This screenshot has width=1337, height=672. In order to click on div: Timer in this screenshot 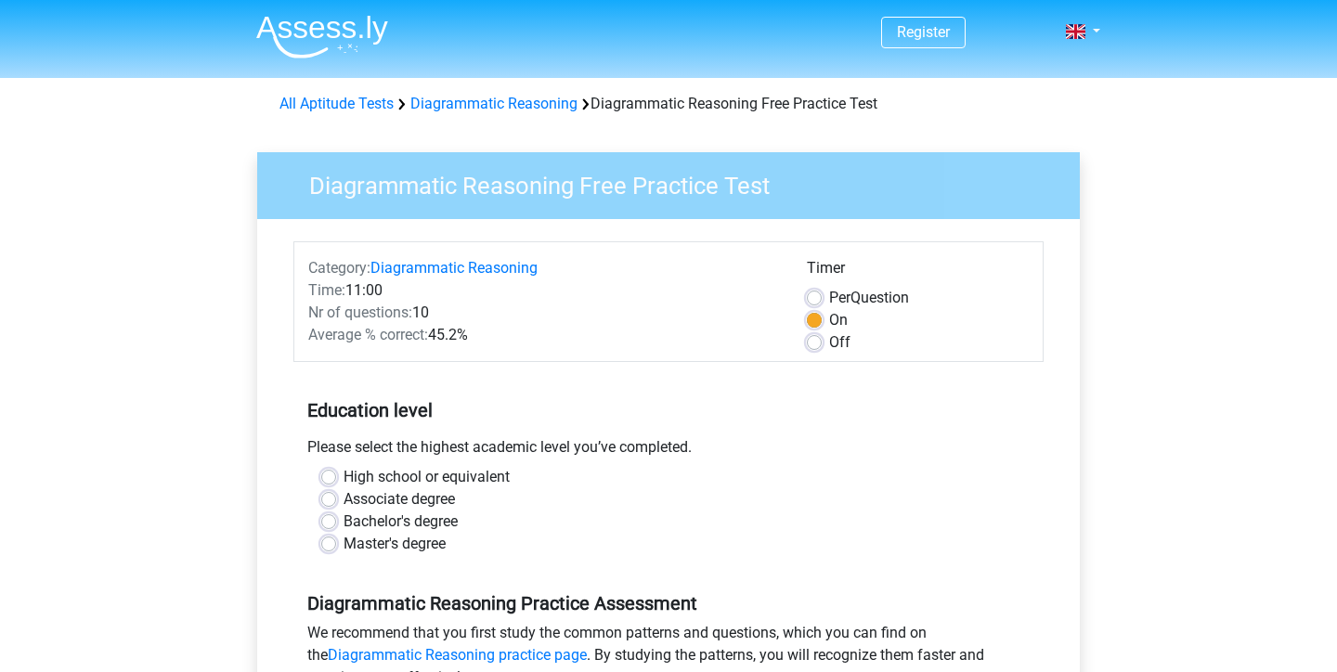, I will do `click(918, 272)`.